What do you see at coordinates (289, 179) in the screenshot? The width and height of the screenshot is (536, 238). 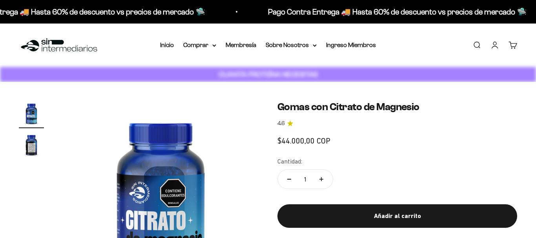 I see `button: Reducir cantidad` at bounding box center [289, 179].